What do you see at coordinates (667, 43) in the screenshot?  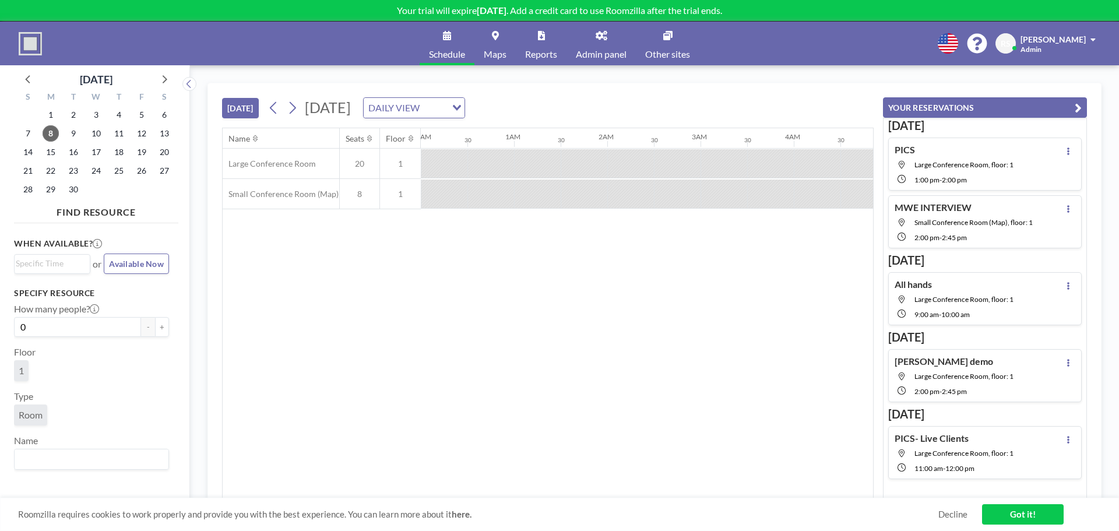 I see `a: Other sites` at bounding box center [667, 43].